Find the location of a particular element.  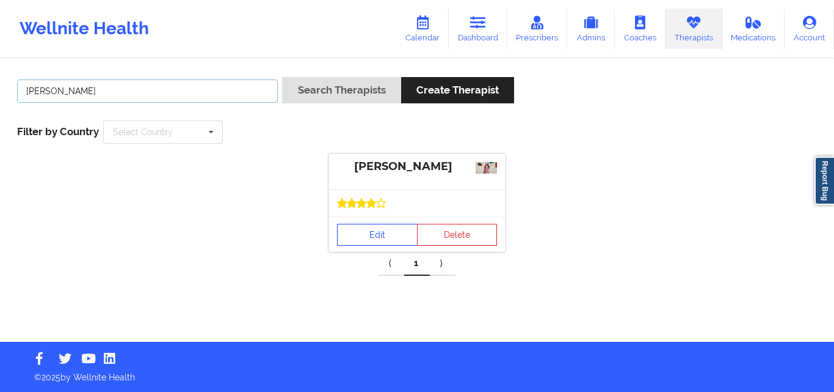

a: Prescribers is located at coordinates (537, 29).